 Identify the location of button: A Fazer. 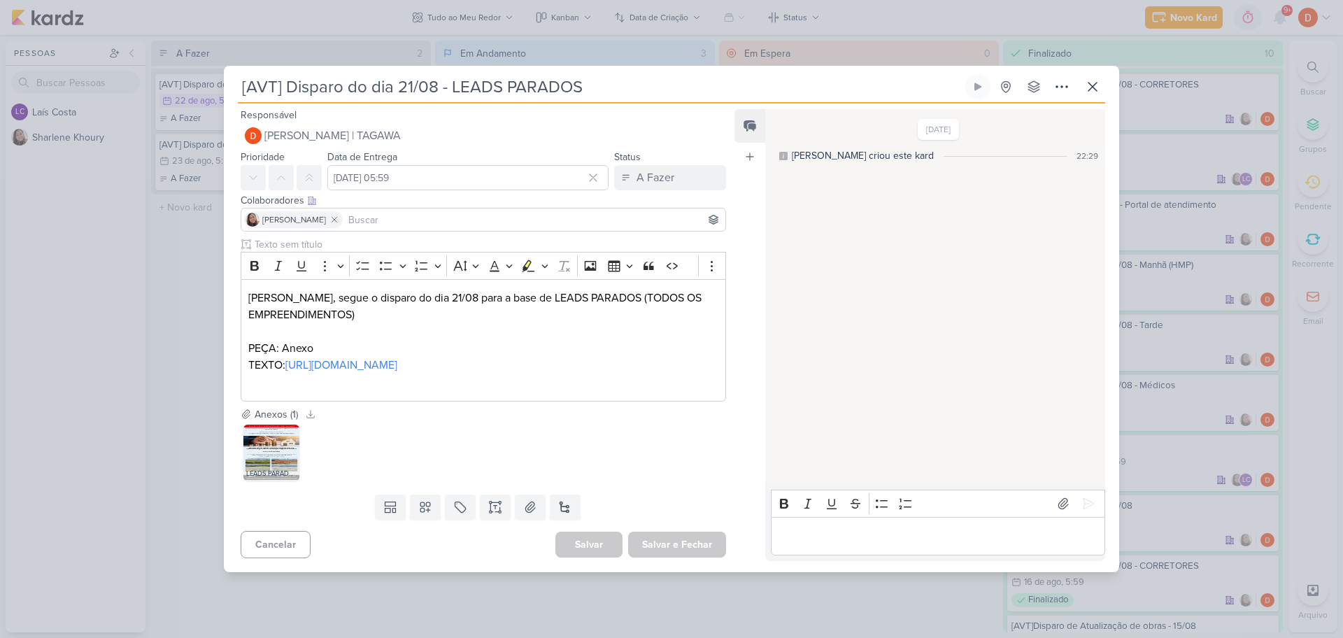
(670, 178).